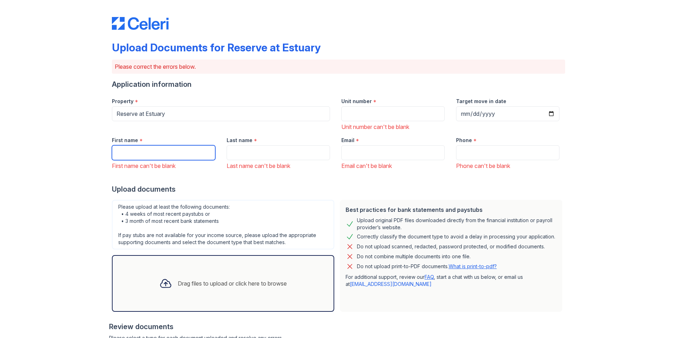 This screenshot has width=677, height=338. Describe the element at coordinates (232, 283) in the screenshot. I see `div: Drag files to upload or click here to browse` at that location.